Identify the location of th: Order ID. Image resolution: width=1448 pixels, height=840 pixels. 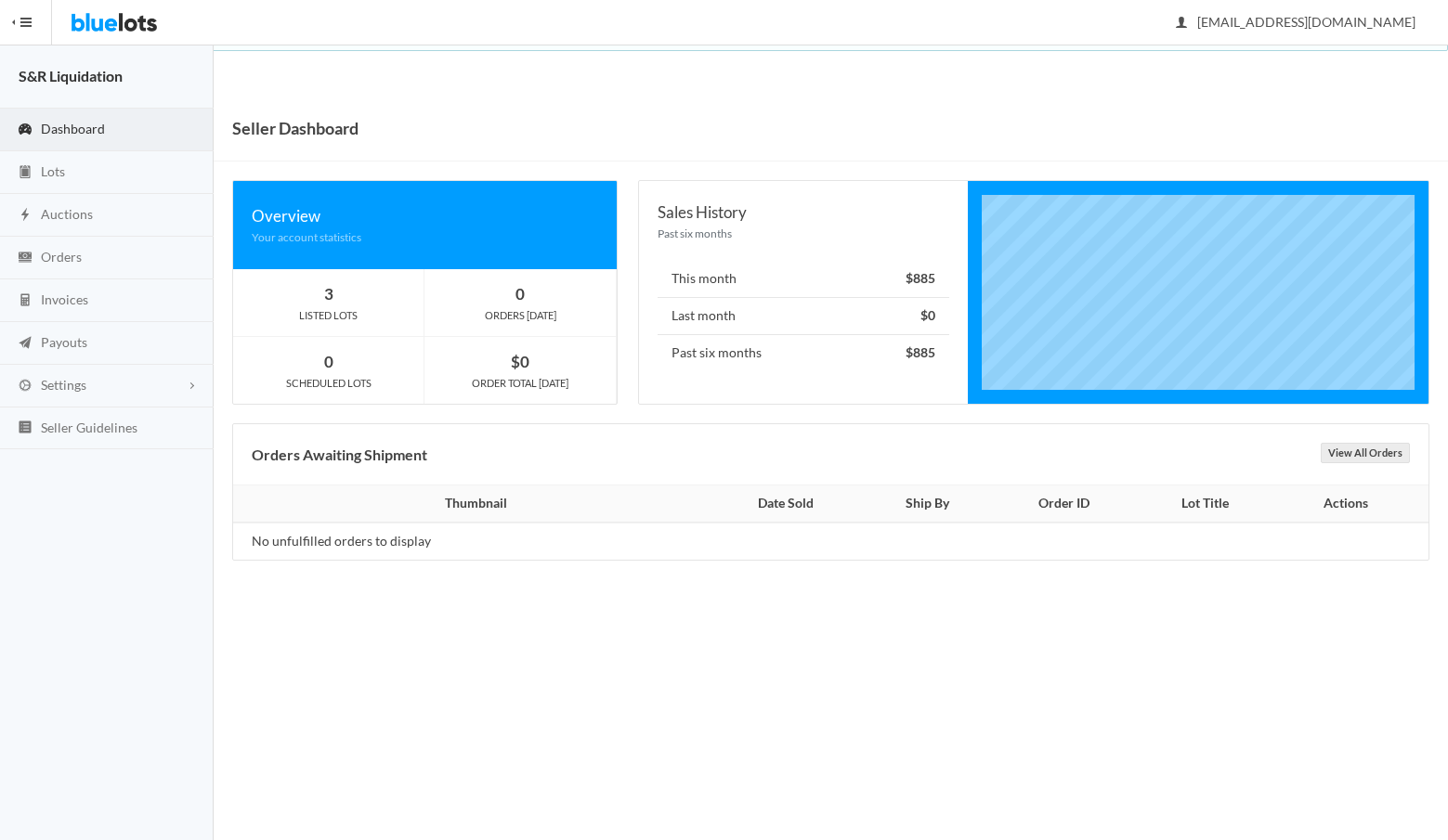
(1064, 504).